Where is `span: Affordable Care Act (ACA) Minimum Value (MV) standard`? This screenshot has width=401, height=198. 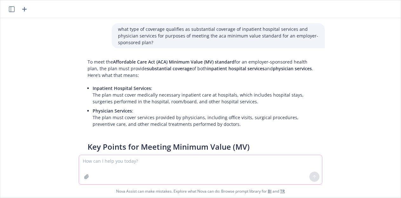
span: Affordable Care Act (ACA) Minimum Value (MV) standard is located at coordinates (174, 62).